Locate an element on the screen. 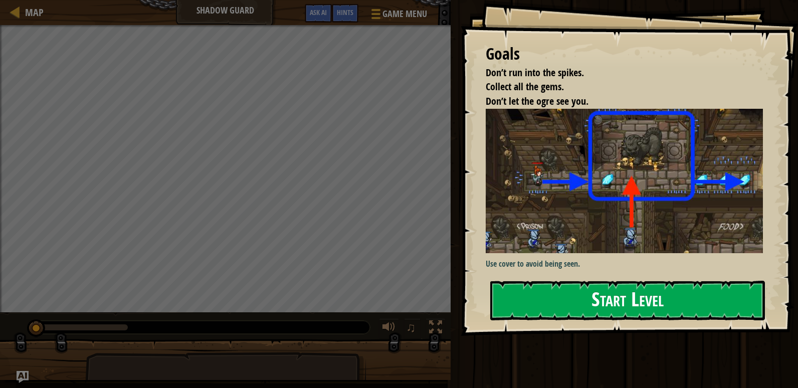  img: Shadow guard is located at coordinates (628, 181).